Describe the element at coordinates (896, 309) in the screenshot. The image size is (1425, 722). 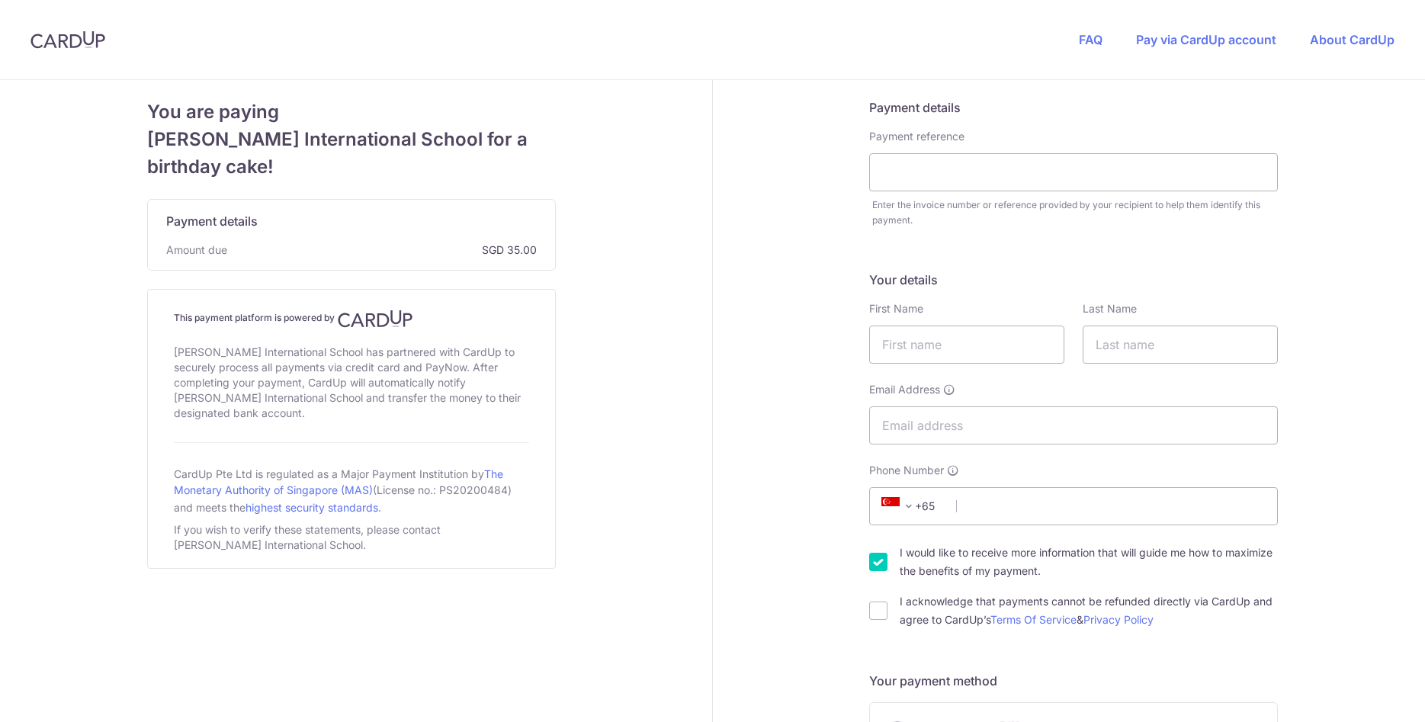
I see `label: First Name` at that location.